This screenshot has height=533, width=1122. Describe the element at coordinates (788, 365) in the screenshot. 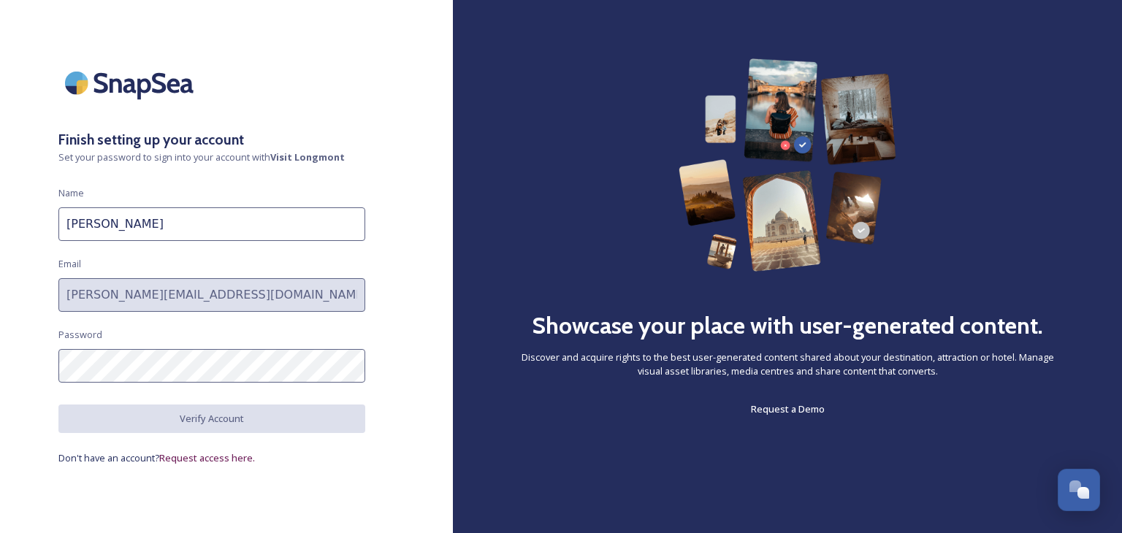

I see `span: Discover and acquire rights to the best user-generated content shared about your destination, att...` at that location.